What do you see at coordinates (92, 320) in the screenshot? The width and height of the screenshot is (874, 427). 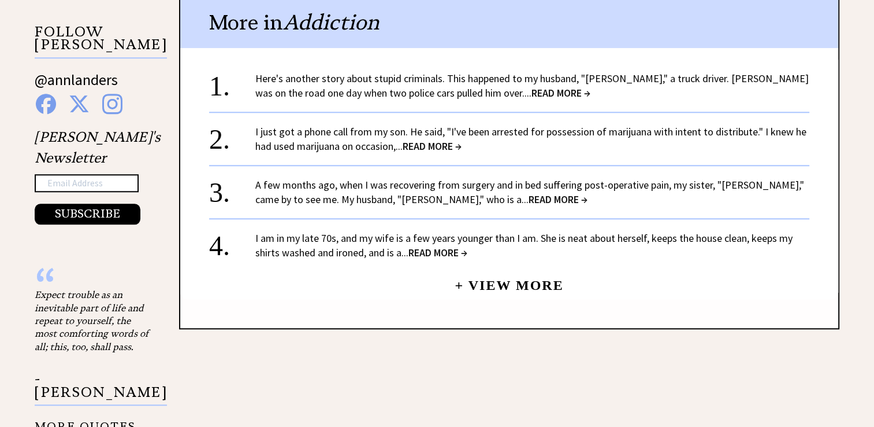 I see `div: Expect trouble as an inevitable part of life and repeat to yourself, the most comforting words of...` at bounding box center [92, 320].